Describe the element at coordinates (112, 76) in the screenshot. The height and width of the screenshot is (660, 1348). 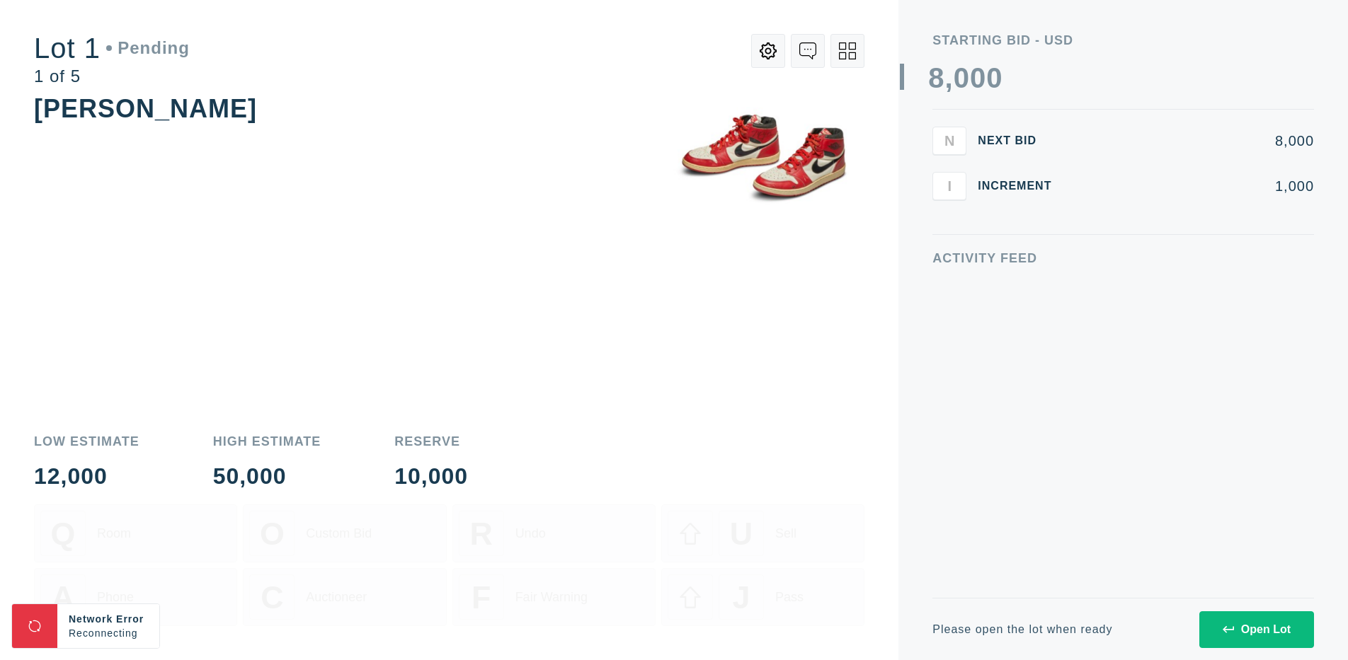
I see `div: 1 of 5` at that location.